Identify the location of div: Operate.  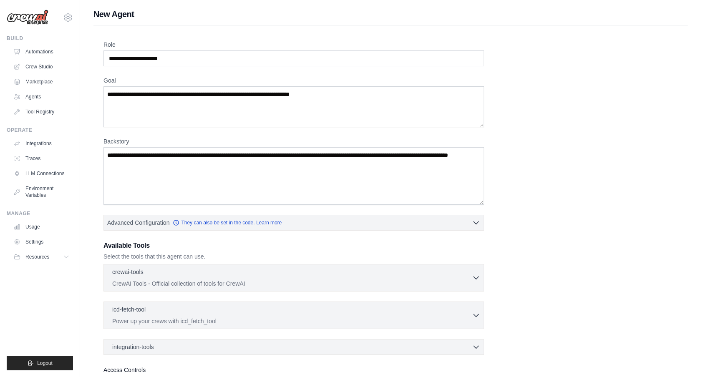
(40, 130).